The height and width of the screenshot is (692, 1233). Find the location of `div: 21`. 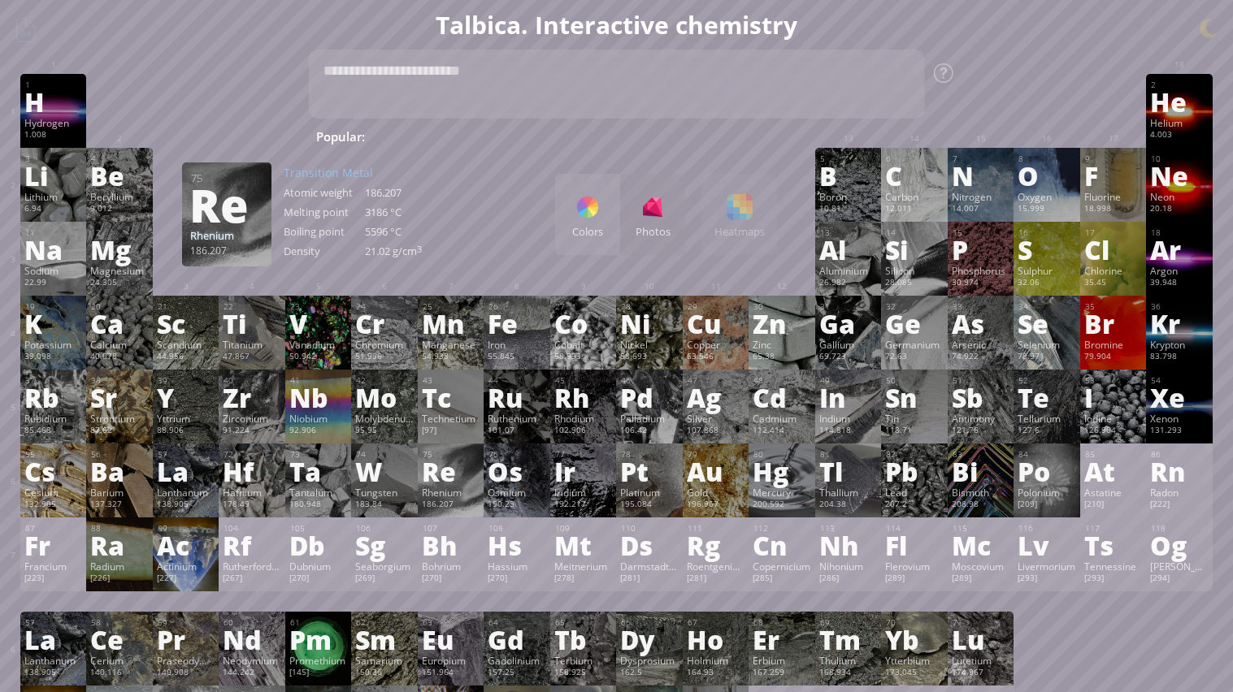

div: 21 is located at coordinates (186, 306).